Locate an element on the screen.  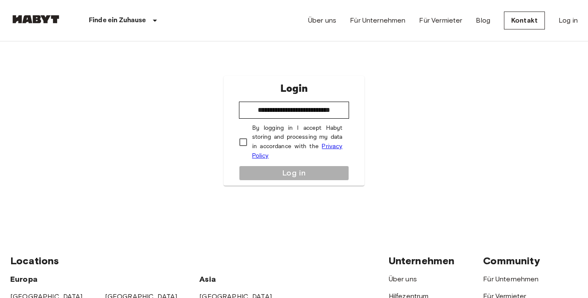
p: Login is located at coordinates (294, 89).